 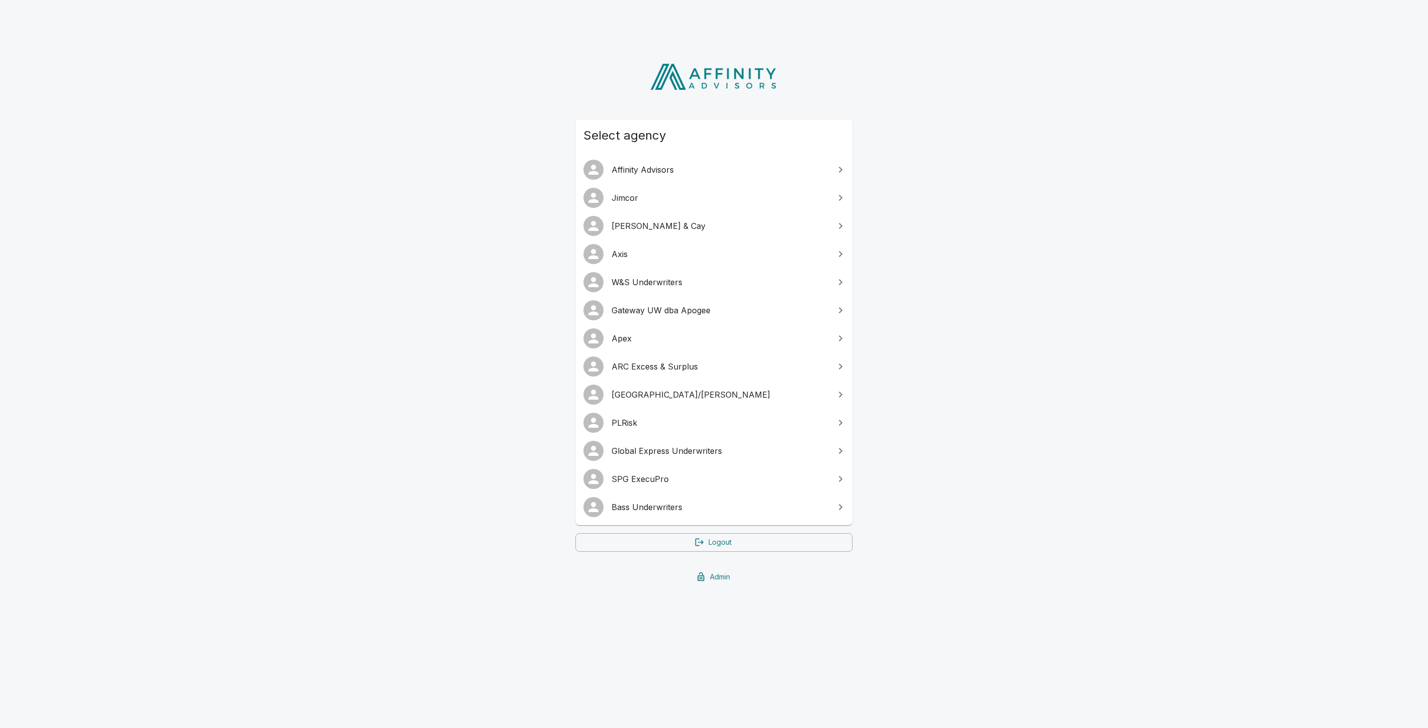 What do you see at coordinates (714, 577) in the screenshot?
I see `a: Admin` at bounding box center [714, 577].